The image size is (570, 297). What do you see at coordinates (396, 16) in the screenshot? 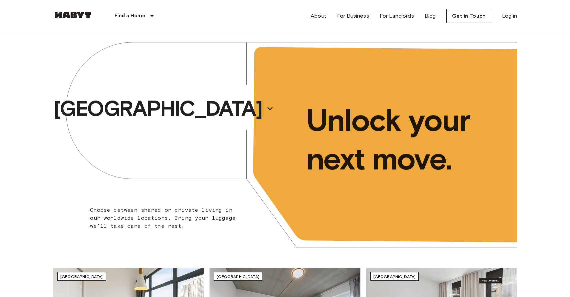
I see `a: For Landlords` at bounding box center [396, 16].